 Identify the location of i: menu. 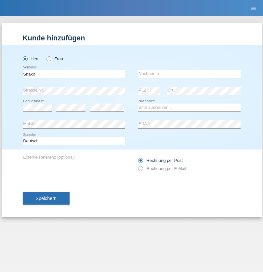
(254, 8).